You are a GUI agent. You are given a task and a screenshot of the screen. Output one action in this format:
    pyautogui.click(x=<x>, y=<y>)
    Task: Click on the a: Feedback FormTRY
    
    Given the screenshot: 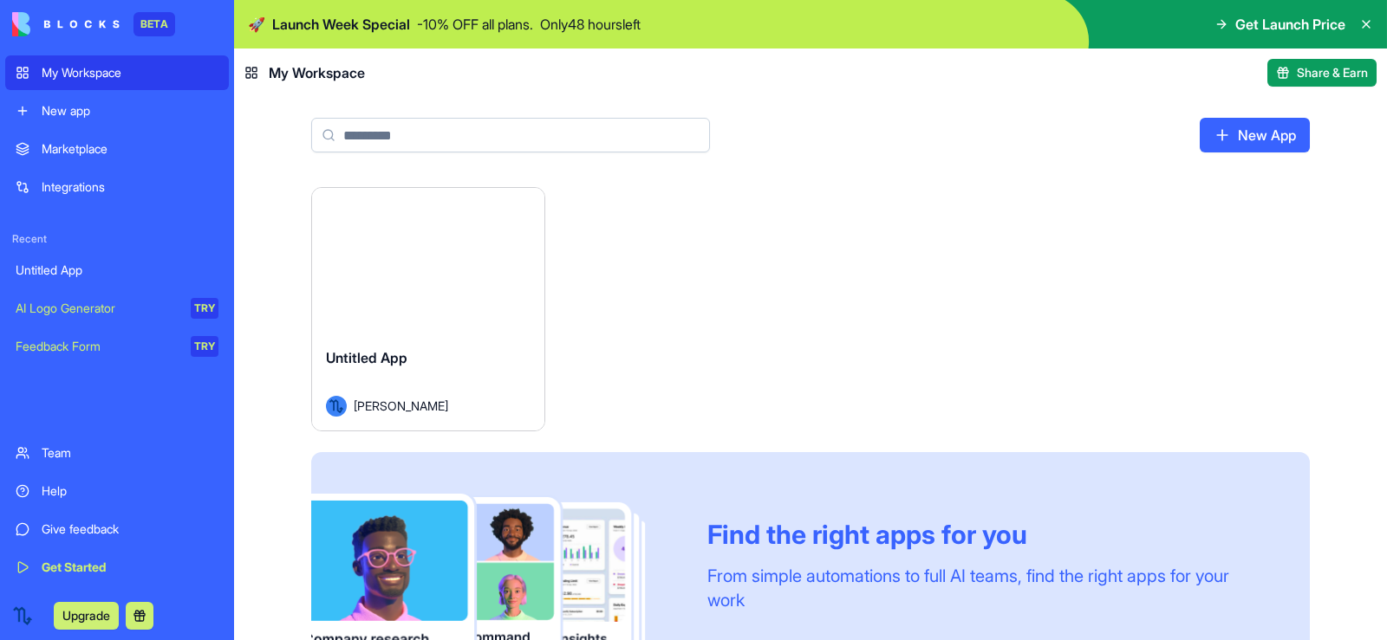 What is the action you would take?
    pyautogui.click(x=117, y=347)
    